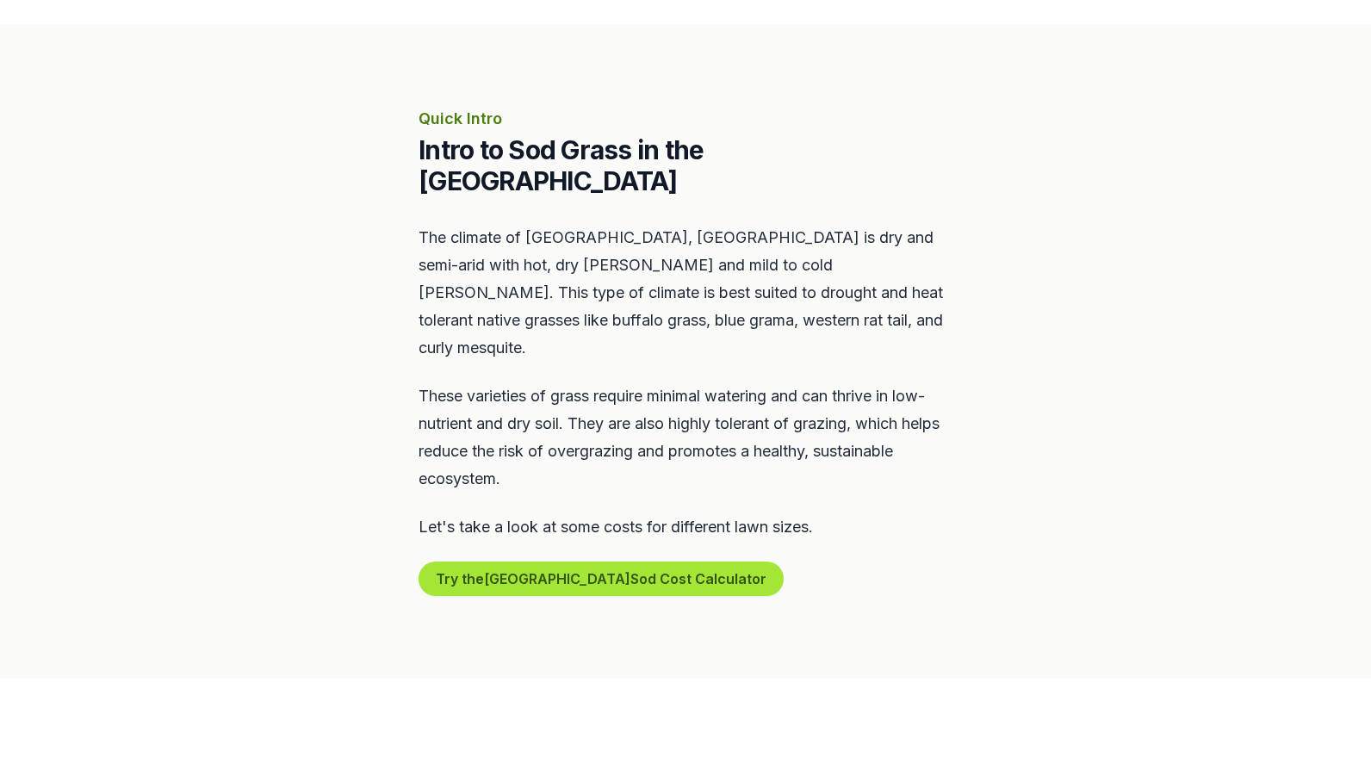 This screenshot has width=1371, height=776. What do you see at coordinates (686, 119) in the screenshot?
I see `p: Quick Intro` at bounding box center [686, 119].